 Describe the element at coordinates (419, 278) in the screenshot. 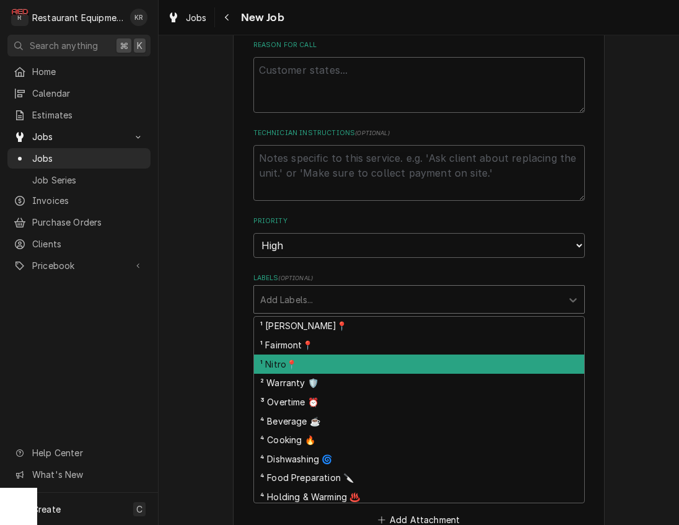

I see `label: Labels` at that location.